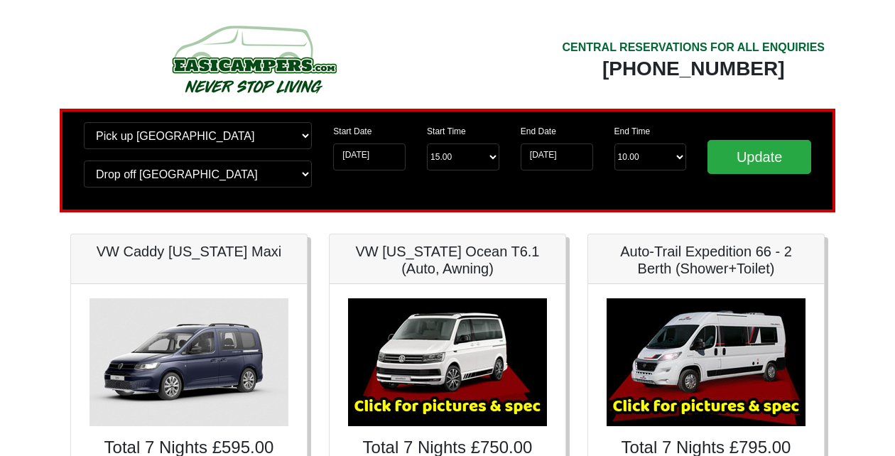  I want to click on input: Start Date, so click(369, 157).